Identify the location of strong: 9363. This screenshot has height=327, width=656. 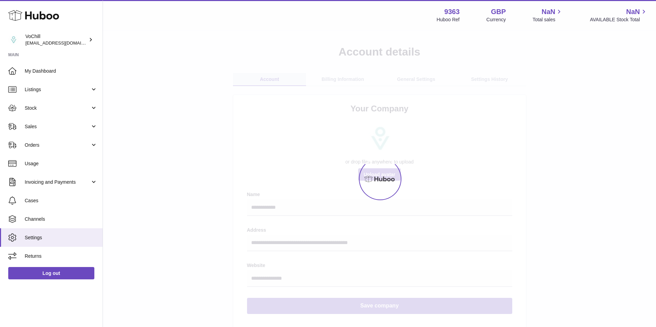
(452, 12).